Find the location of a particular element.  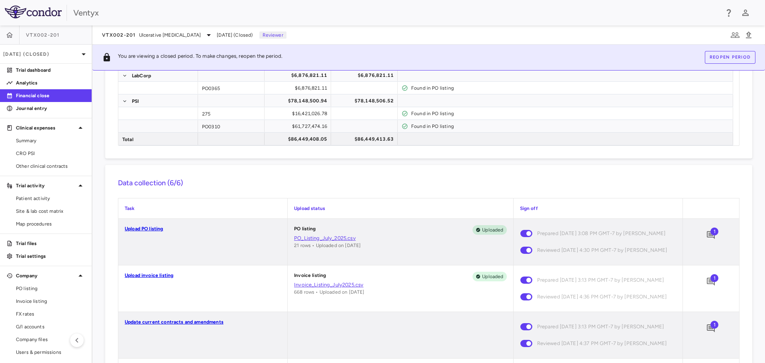

a: Update current contracts and amendments is located at coordinates (174, 322).